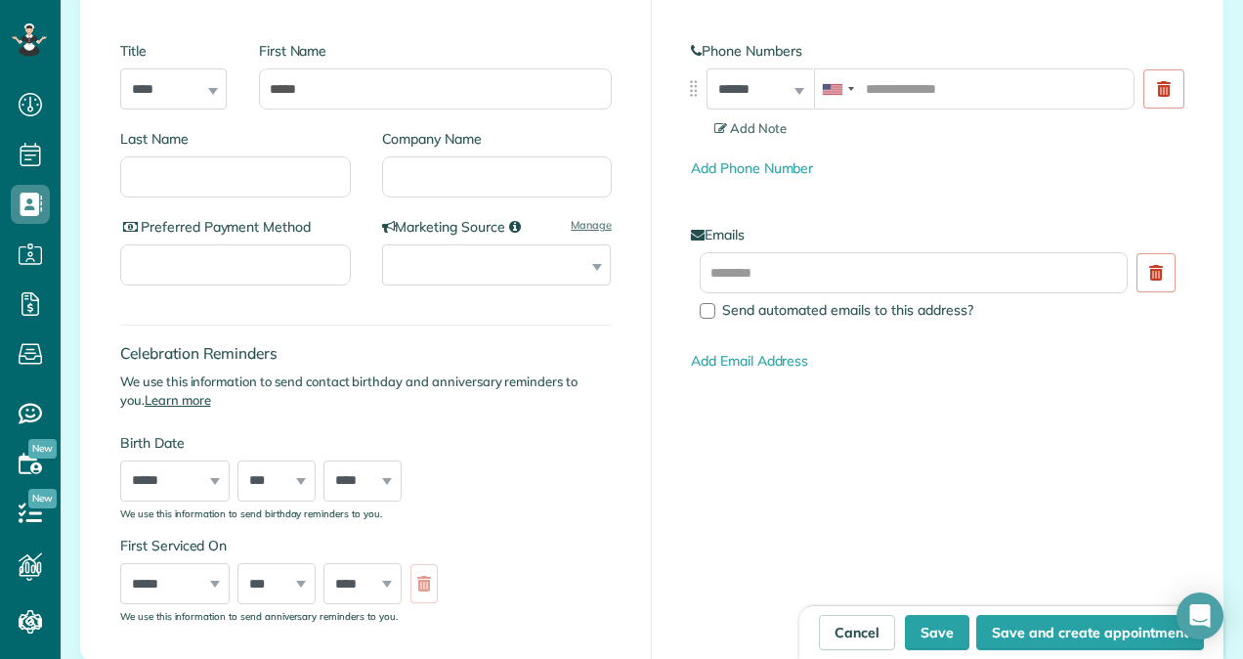 This screenshot has height=659, width=1243. I want to click on label: Last Name, so click(236, 139).